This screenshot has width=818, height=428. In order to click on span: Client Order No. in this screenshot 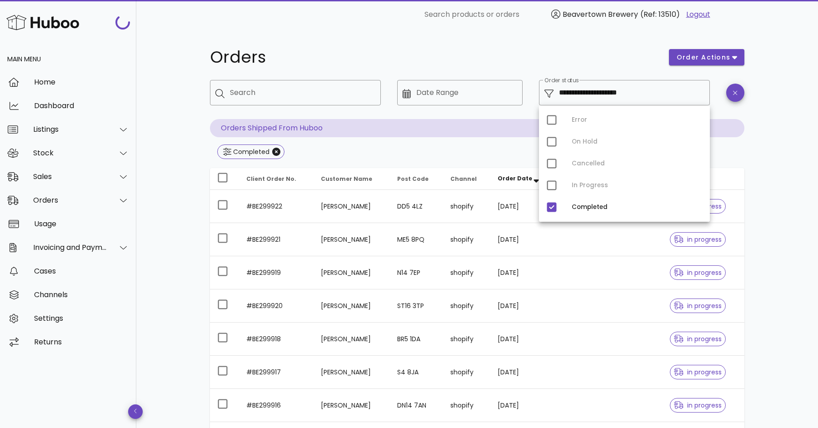, I will do `click(271, 179)`.